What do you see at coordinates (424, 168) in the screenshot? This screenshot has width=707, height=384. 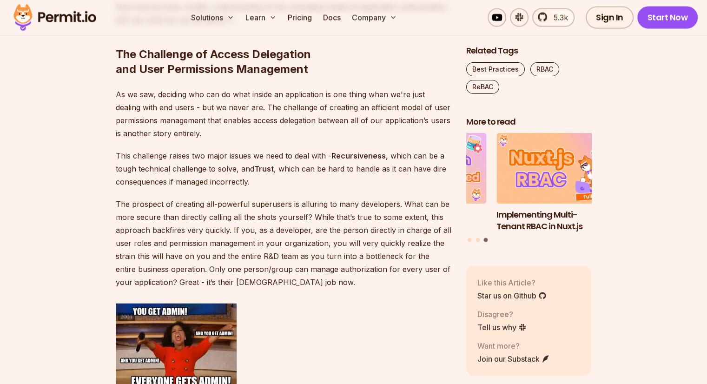 I see `img: Prisma ORM Data Filtering with ReBAC` at bounding box center [424, 168].